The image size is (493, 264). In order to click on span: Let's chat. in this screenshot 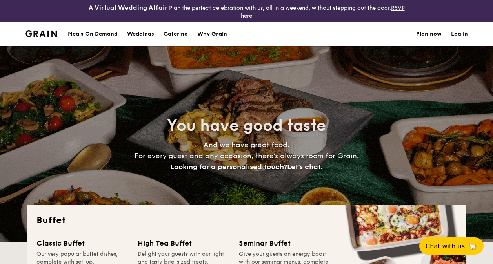, I will do `click(304, 167)`.